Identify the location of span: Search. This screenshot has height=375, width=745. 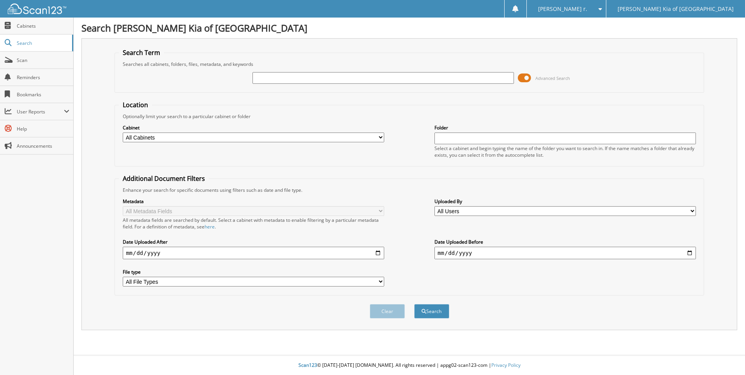
(42, 43).